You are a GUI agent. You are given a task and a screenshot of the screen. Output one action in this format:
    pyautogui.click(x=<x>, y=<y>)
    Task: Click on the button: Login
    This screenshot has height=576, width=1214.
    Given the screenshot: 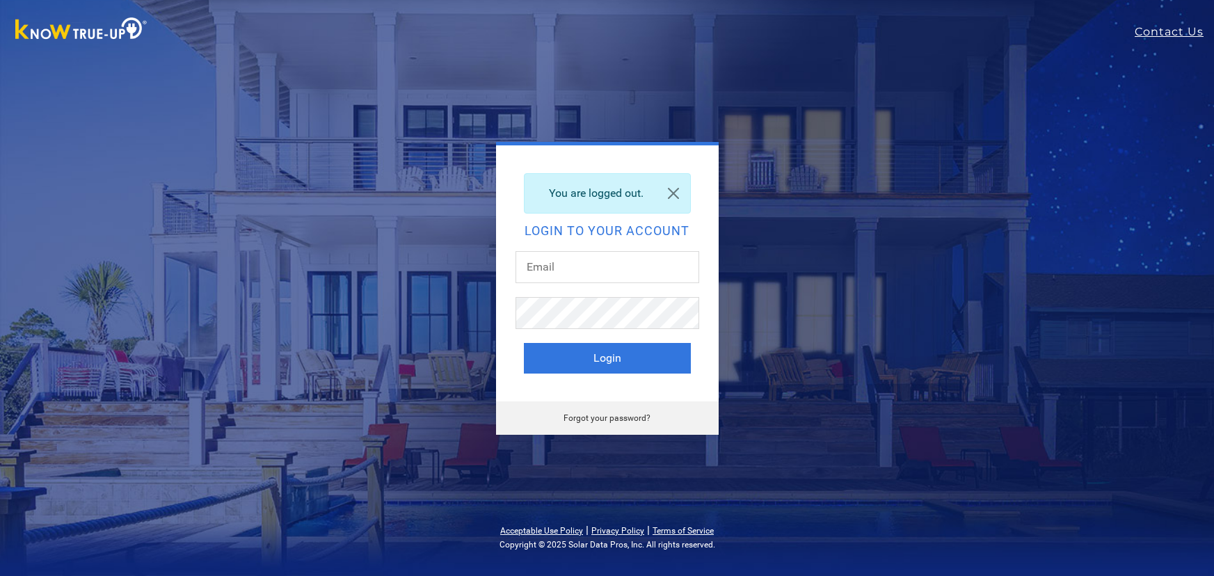 What is the action you would take?
    pyautogui.click(x=607, y=358)
    